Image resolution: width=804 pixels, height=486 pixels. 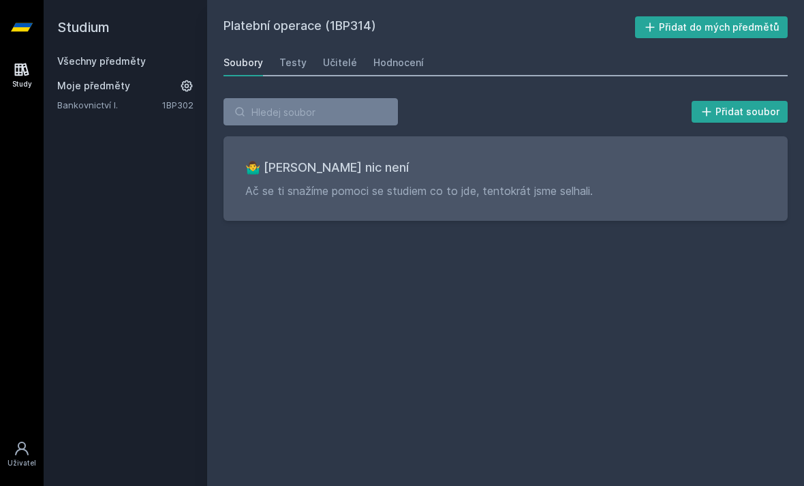 I want to click on p: Ač se ti snažíme pomoci se studiem co to jde, tentokrát jsme selhali., so click(x=506, y=191).